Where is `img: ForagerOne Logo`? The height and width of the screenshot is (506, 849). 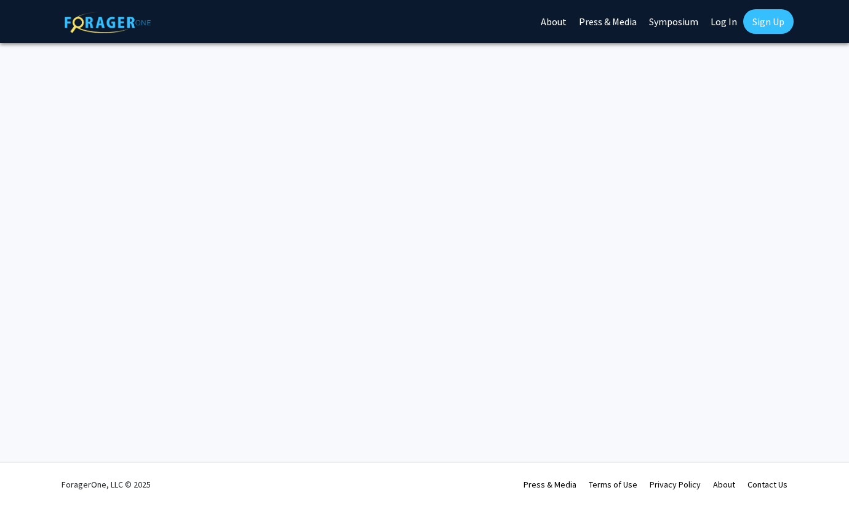 img: ForagerOne Logo is located at coordinates (108, 22).